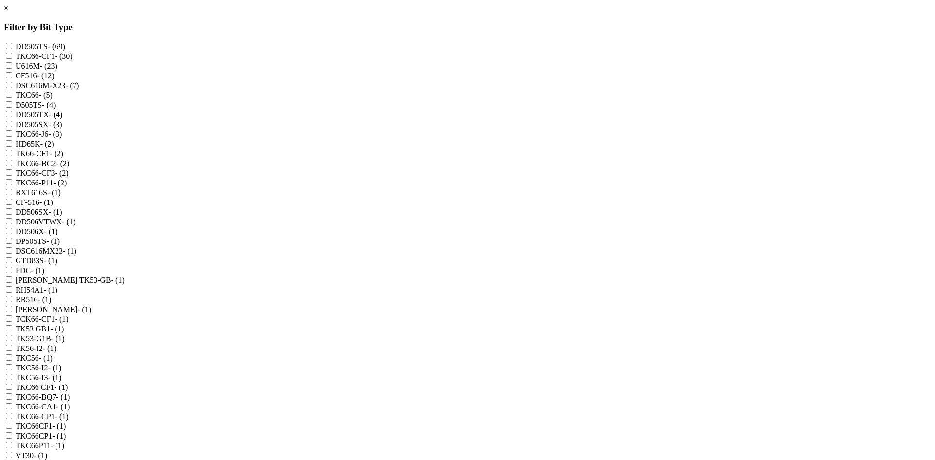 This screenshot has width=935, height=460. I want to click on label: TKC66-BC2, so click(42, 163).